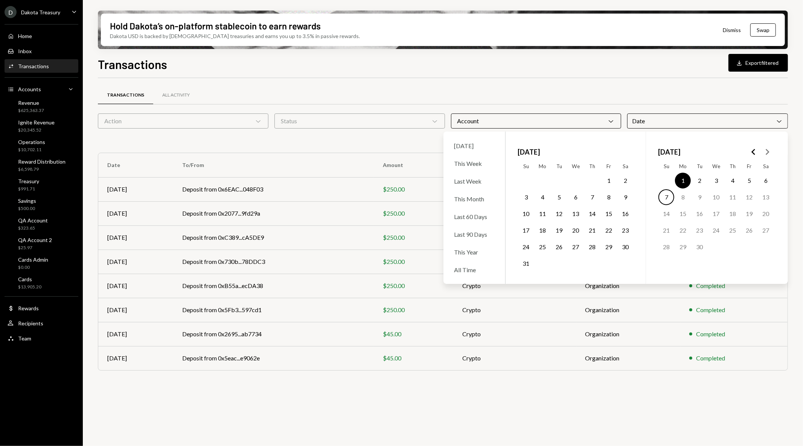 Image resolution: width=803 pixels, height=446 pixels. Describe the element at coordinates (750, 197) in the screenshot. I see `button: Friday, September 12th, 2025` at that location.